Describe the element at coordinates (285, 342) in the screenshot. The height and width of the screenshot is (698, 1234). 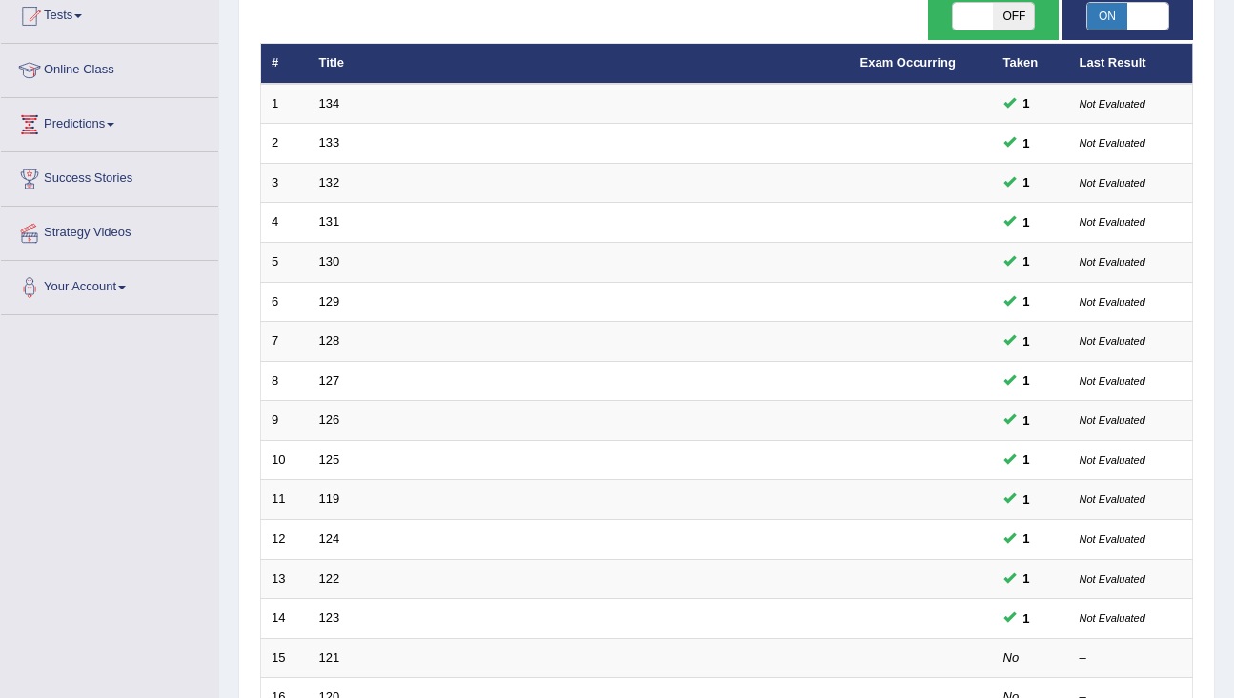
I see `td: 7` at that location.